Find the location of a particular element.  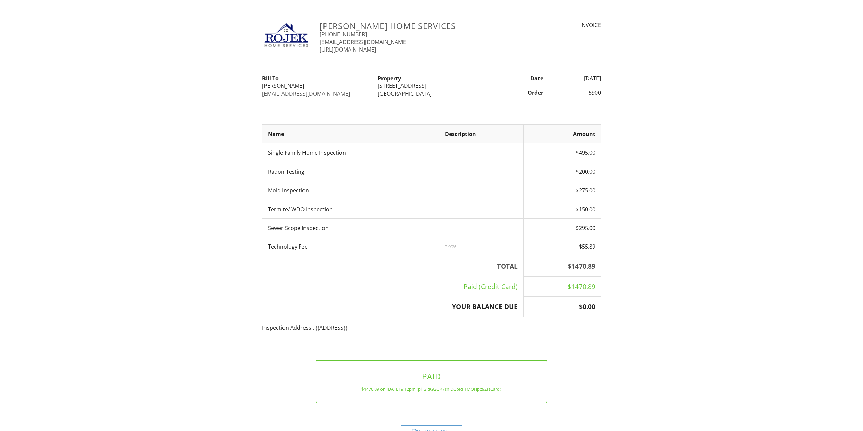

span: Sewer Scope Inspection is located at coordinates (298, 228).